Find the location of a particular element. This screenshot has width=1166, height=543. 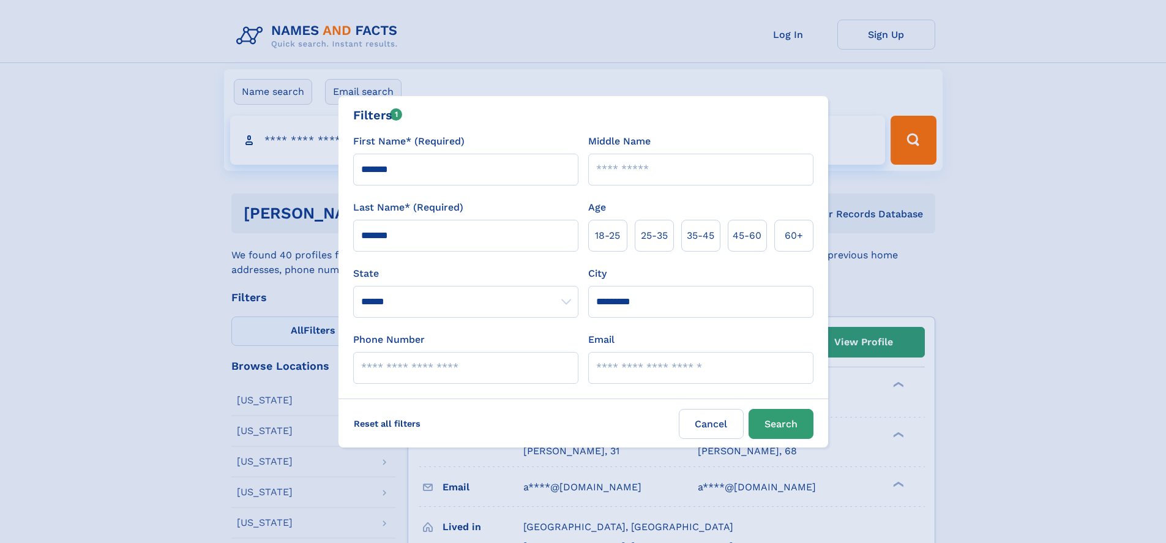

label: Reset all filters is located at coordinates (387, 424).